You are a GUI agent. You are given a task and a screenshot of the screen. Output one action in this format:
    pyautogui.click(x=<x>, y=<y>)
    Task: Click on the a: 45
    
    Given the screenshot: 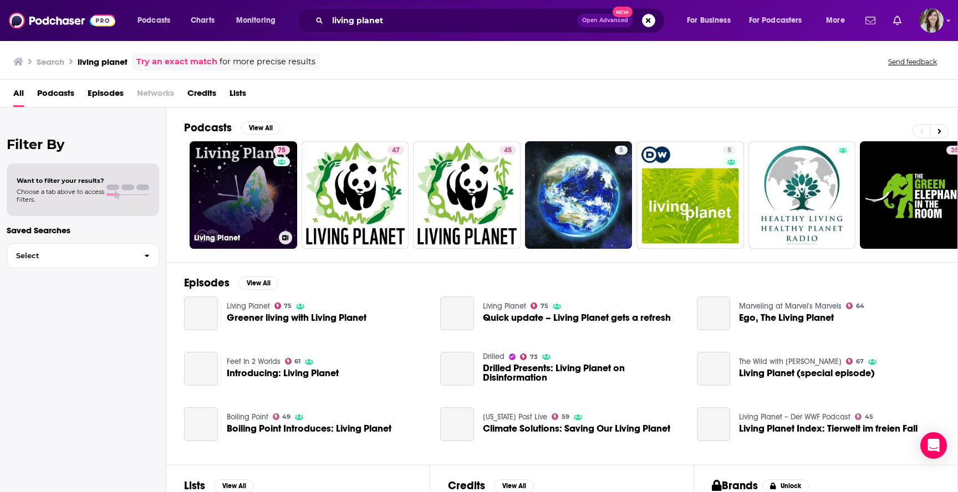 What is the action you would take?
    pyautogui.click(x=864, y=417)
    